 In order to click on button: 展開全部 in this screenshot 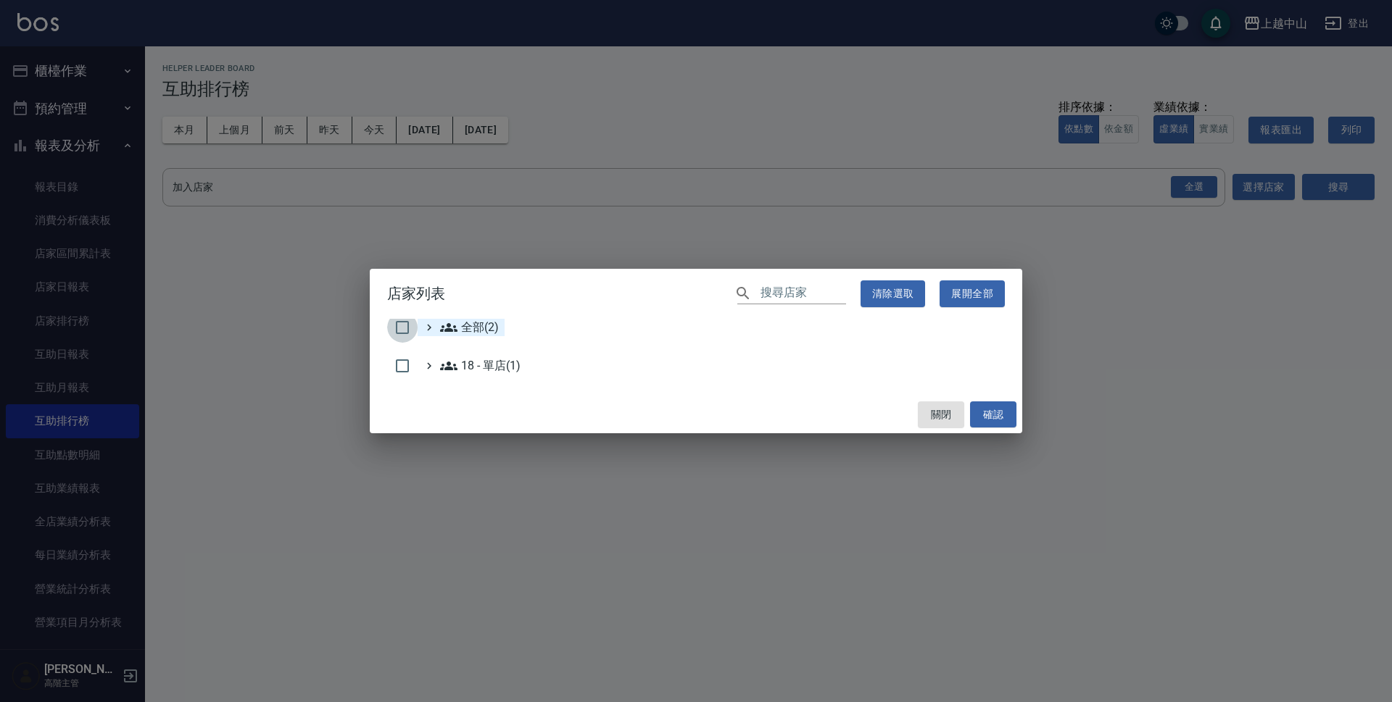, I will do `click(972, 294)`.